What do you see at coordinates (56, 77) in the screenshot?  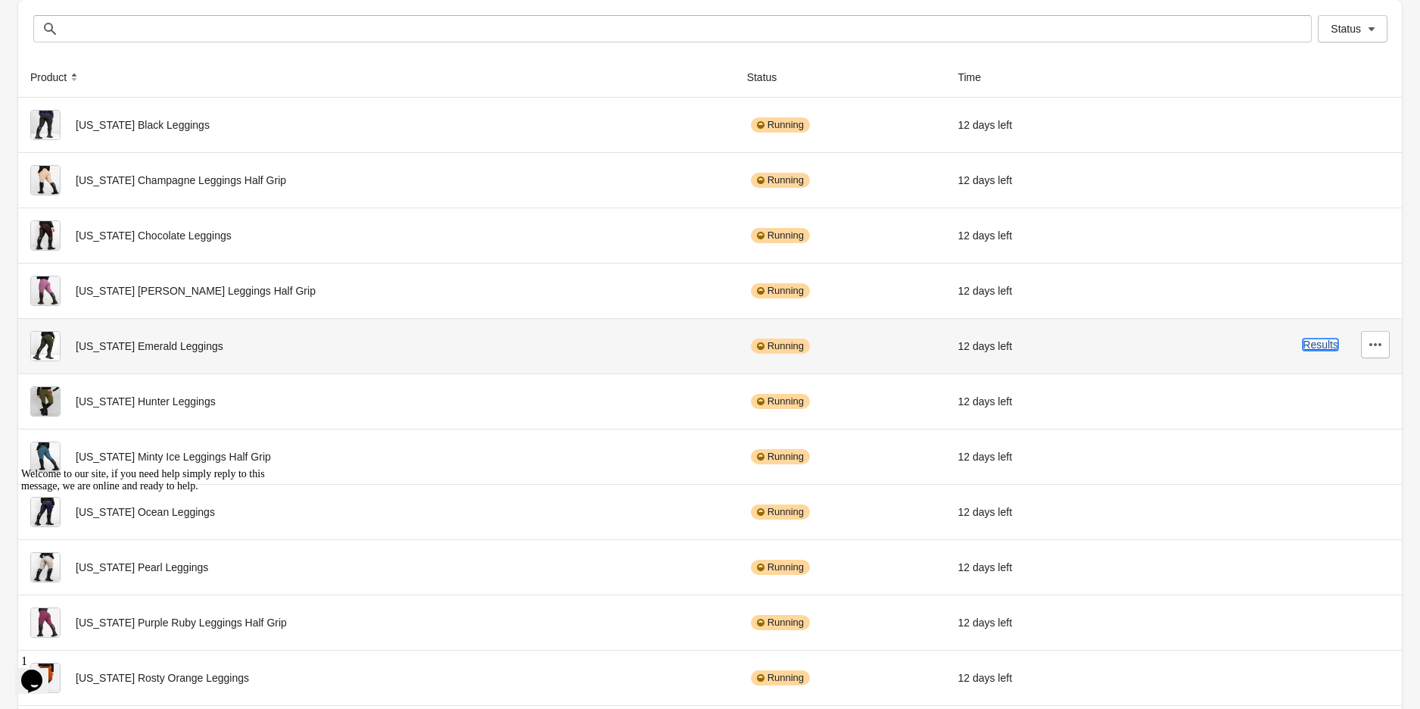 I see `button: Product` at bounding box center [56, 77].